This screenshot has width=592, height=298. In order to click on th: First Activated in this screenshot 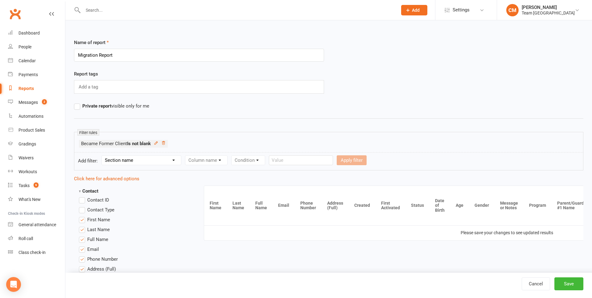, I will do `click(390, 206)`.